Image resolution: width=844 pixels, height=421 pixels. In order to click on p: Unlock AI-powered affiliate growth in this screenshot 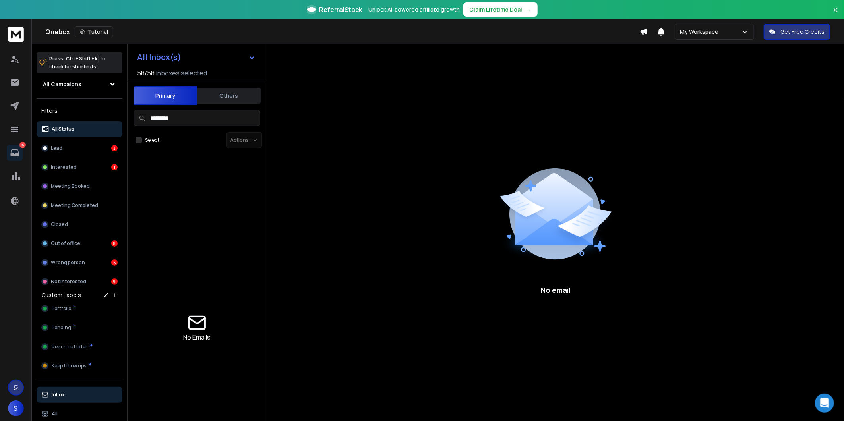, I will do `click(414, 10)`.